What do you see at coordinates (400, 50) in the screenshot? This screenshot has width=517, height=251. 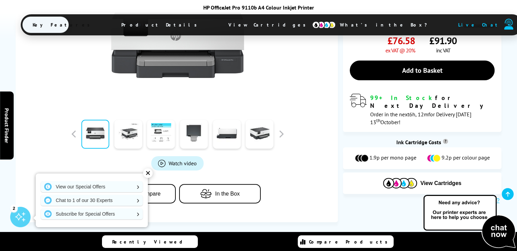 I see `span: ex VAT @ 20%` at bounding box center [400, 50].